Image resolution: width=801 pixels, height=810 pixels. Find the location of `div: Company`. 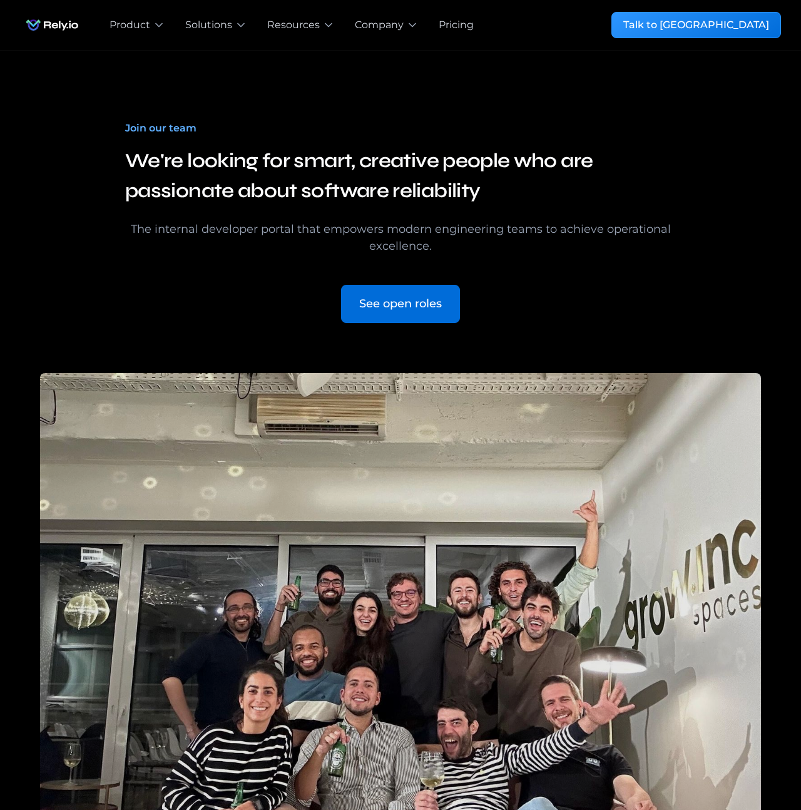

div: Company is located at coordinates (379, 25).